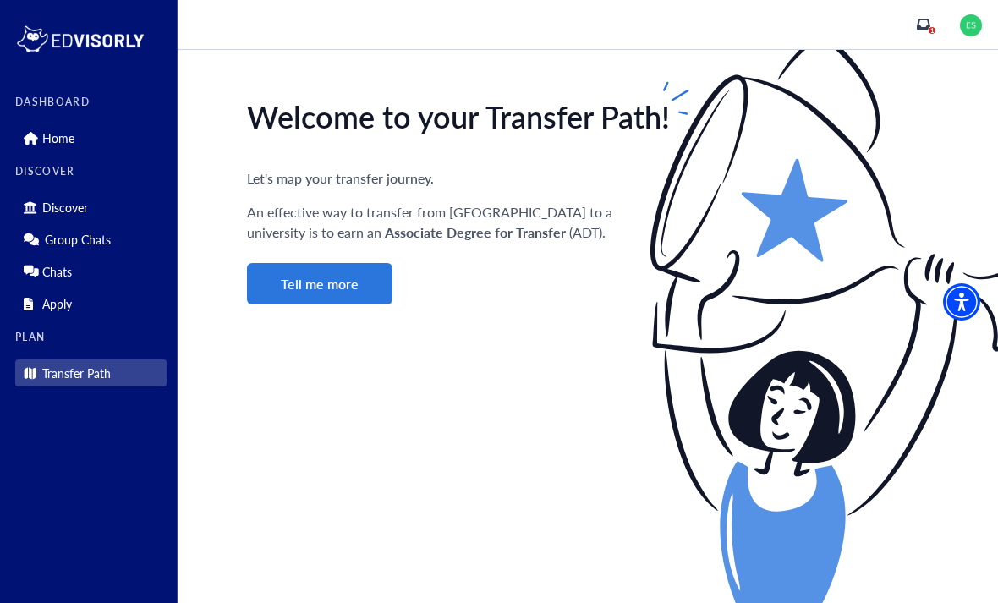 This screenshot has width=998, height=603. Describe the element at coordinates (772, 309) in the screenshot. I see `img: welcome` at that location.